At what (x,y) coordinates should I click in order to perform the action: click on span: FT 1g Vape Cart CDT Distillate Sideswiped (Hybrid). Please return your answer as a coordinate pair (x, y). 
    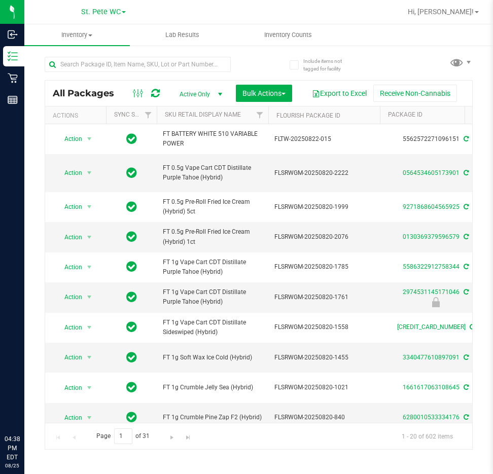
    Looking at the image, I should click on (213, 328).